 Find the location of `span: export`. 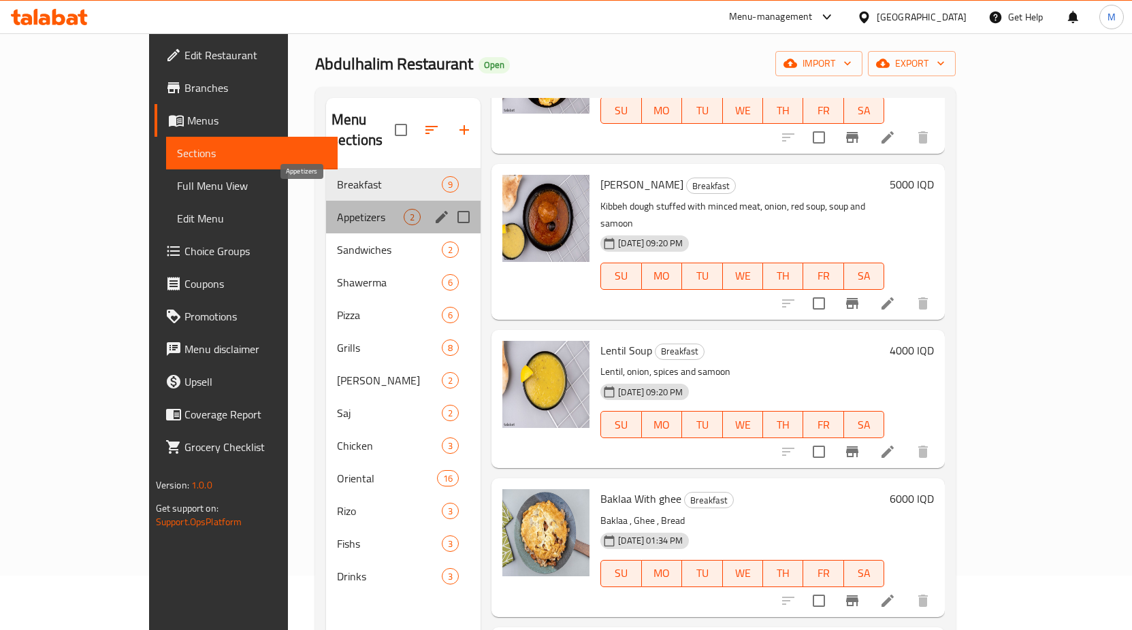

span: export is located at coordinates (911, 63).